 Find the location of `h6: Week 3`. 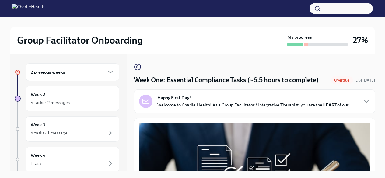

h6: Week 3 is located at coordinates (38, 125).